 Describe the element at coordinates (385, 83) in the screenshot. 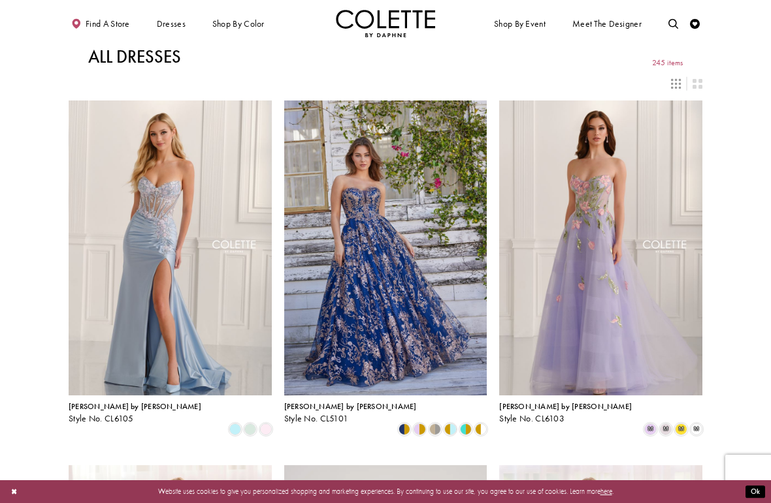

I see `div: Layout Controls` at that location.